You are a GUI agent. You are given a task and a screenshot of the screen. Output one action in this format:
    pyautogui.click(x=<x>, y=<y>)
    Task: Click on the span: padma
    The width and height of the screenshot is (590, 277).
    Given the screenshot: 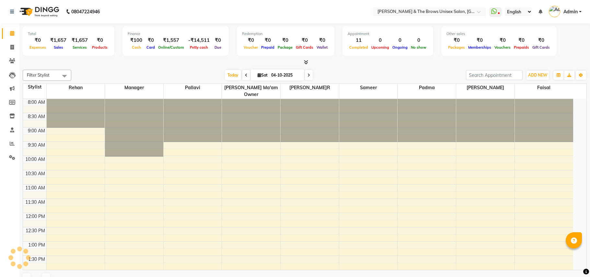 What is the action you would take?
    pyautogui.click(x=426, y=87)
    